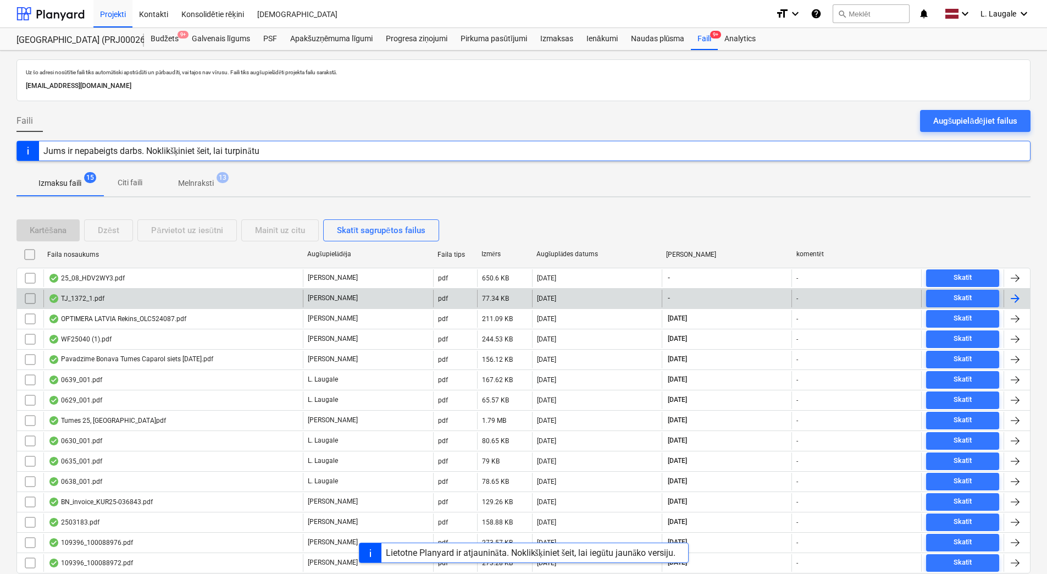 This screenshot has height=574, width=1047. Describe the element at coordinates (497, 359) in the screenshot. I see `div: 156.12 KB` at that location.